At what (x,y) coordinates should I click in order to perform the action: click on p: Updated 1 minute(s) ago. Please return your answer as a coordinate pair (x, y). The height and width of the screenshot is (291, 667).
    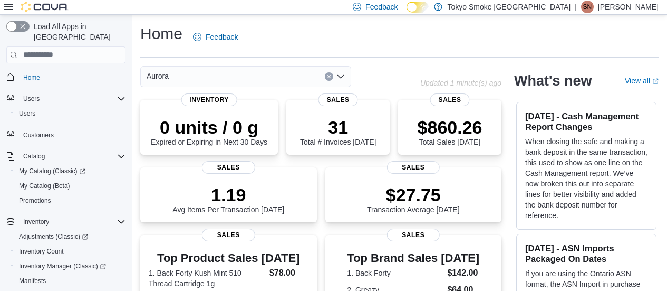
    Looking at the image, I should click on (461, 83).